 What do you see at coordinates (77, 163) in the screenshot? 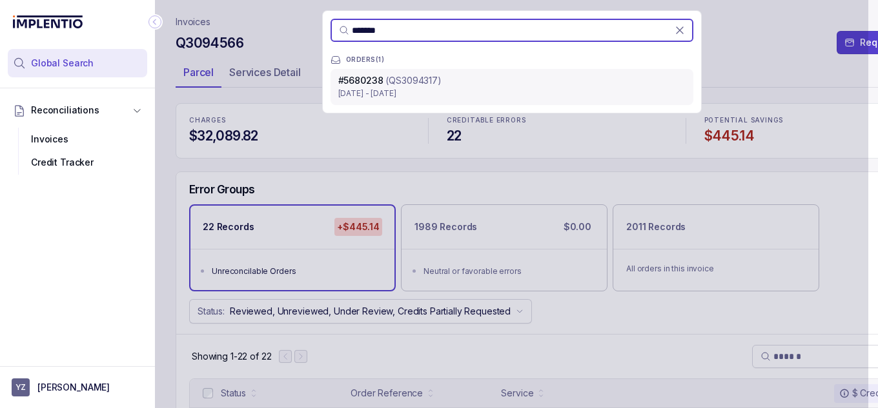
I see `div: Credit Tracker` at bounding box center [77, 163].